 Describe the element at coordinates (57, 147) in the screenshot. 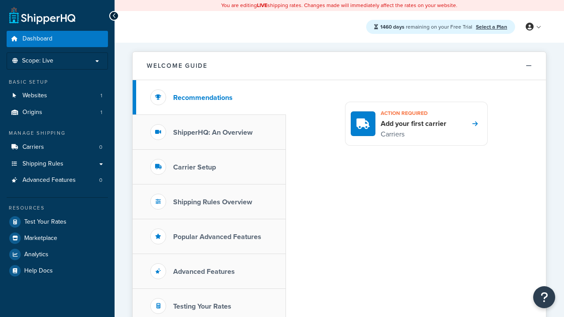

I see `a: Carriers0` at that location.